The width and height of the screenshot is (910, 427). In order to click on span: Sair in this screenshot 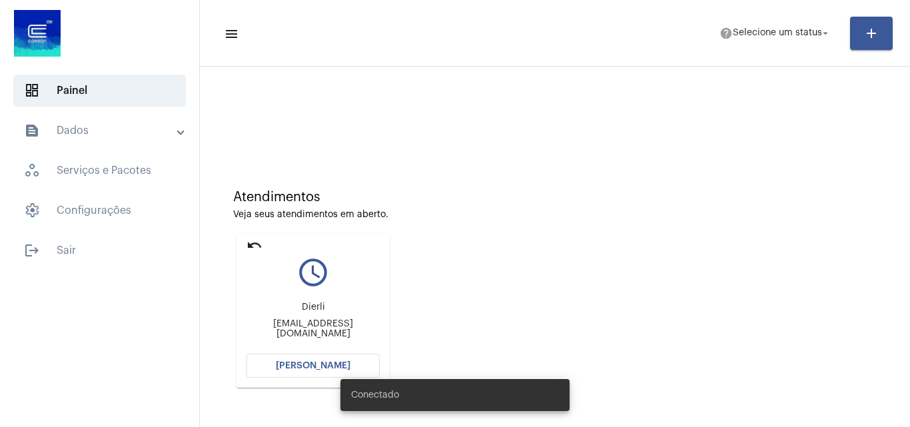, I will do `click(99, 251)`.